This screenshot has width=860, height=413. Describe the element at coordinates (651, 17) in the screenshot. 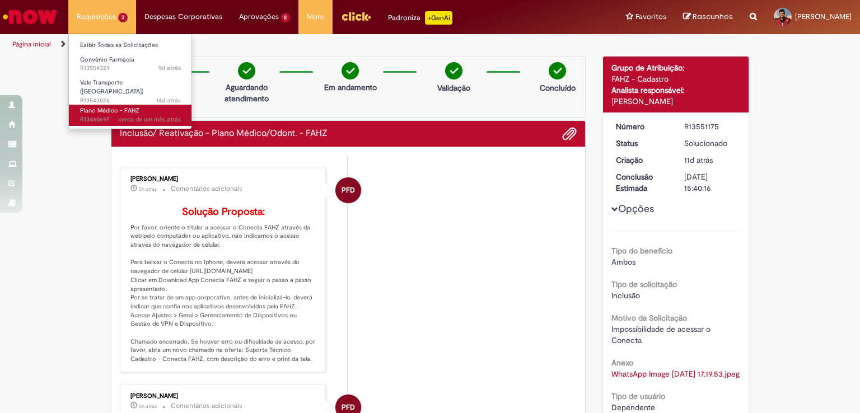

I see `span: Favoritos` at that location.